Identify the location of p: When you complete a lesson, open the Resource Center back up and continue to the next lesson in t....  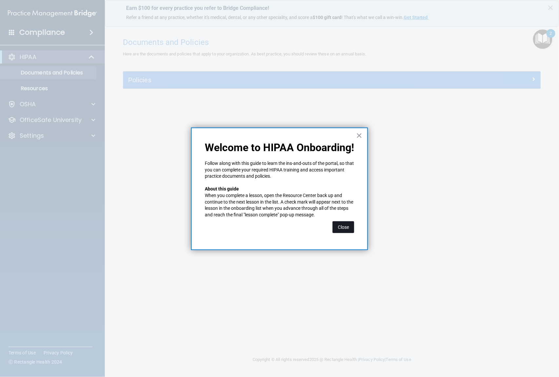
(279, 205).